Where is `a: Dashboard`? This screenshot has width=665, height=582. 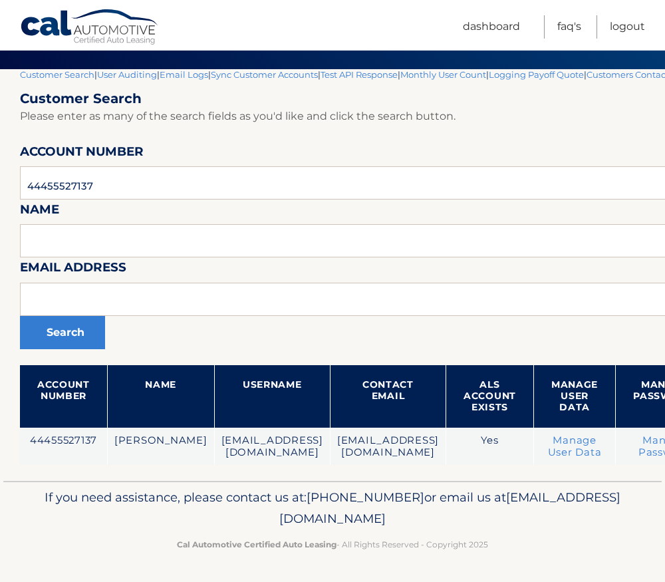 a: Dashboard is located at coordinates (491, 27).